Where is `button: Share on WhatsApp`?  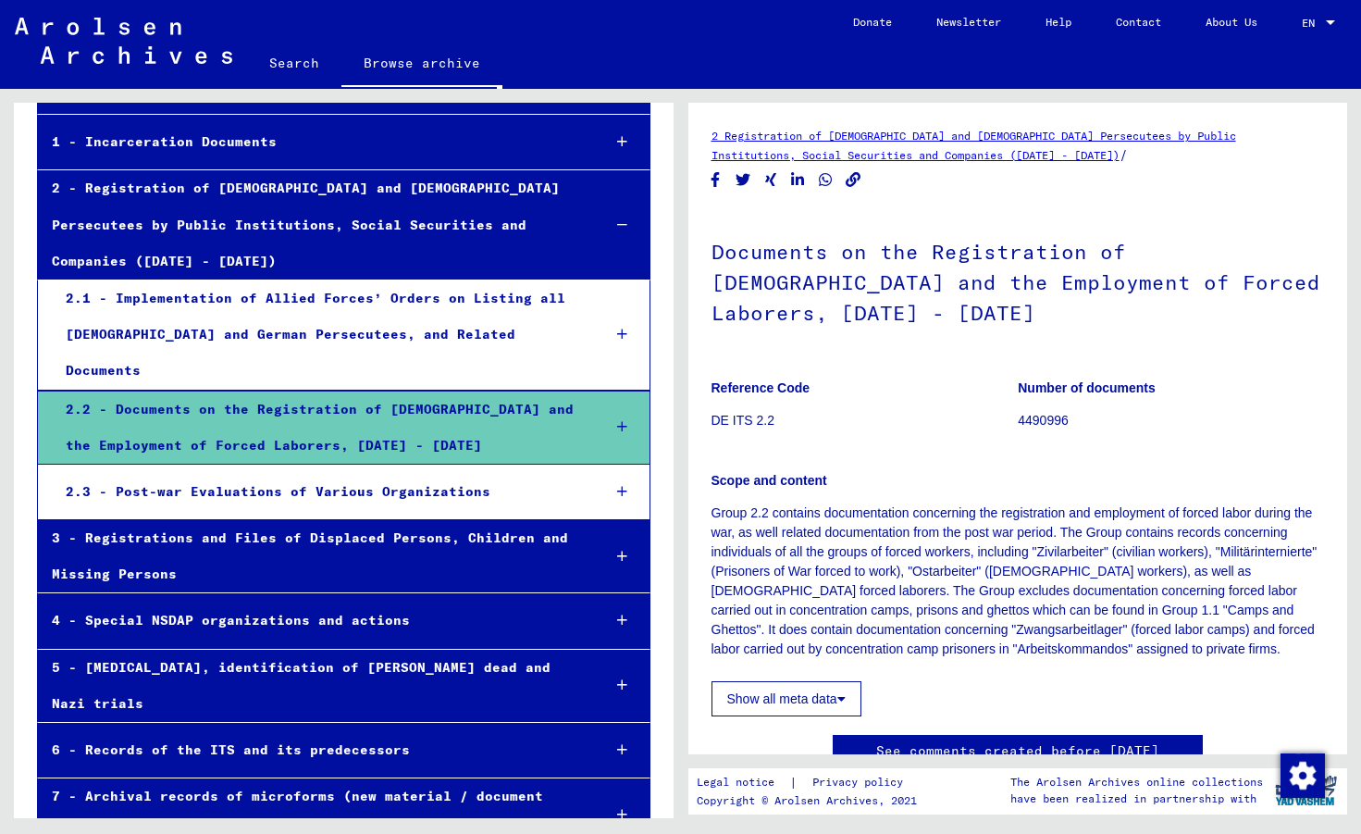
button: Share on WhatsApp is located at coordinates (825, 180).